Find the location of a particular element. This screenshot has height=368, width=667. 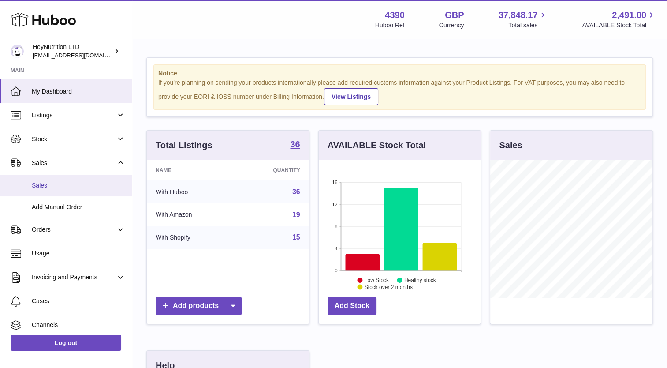

h3: Total Listings is located at coordinates (184, 145).